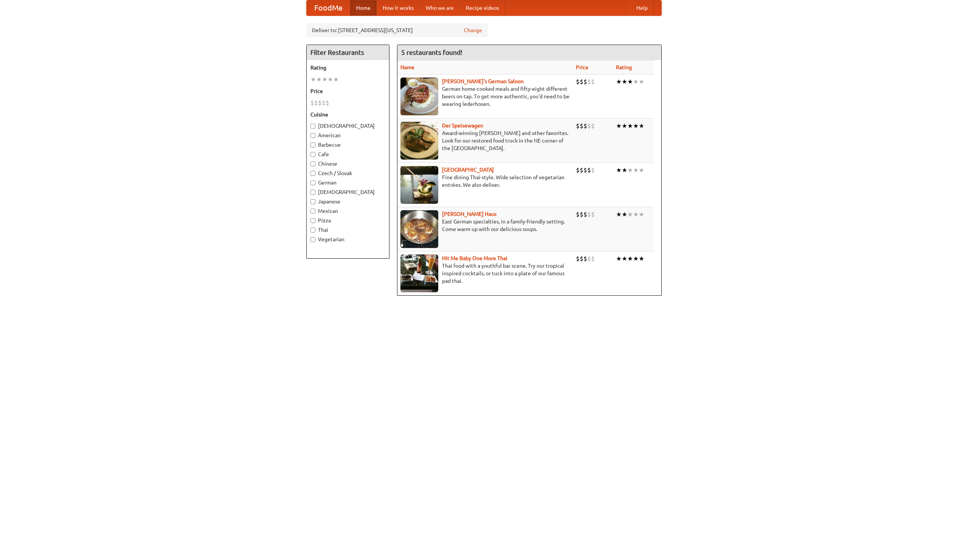 This screenshot has width=968, height=535. I want to click on a: Rating, so click(624, 67).